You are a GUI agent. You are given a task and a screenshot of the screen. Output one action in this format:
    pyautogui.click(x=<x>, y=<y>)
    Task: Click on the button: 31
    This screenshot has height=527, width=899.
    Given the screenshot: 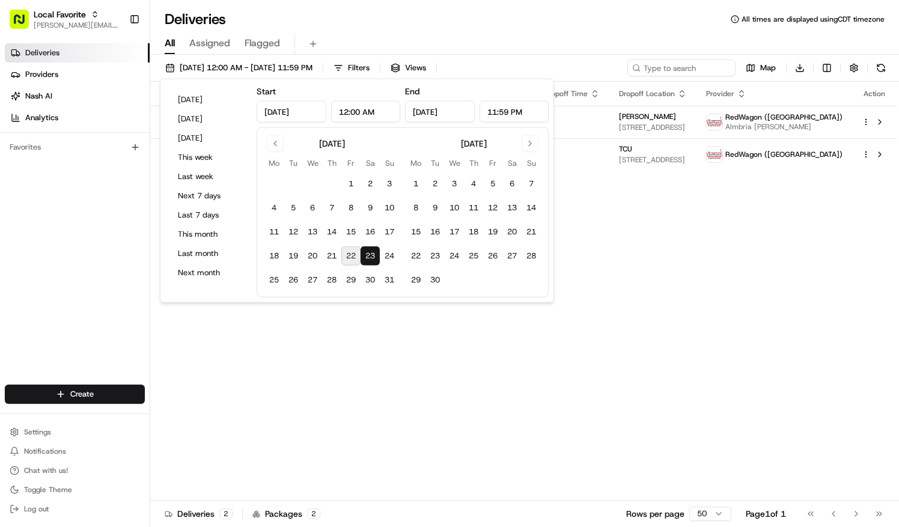 What is the action you would take?
    pyautogui.click(x=389, y=280)
    